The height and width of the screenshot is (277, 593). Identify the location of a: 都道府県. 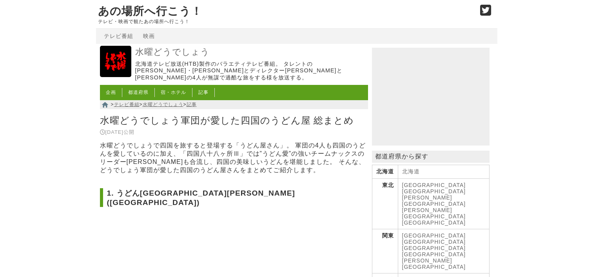
(138, 92).